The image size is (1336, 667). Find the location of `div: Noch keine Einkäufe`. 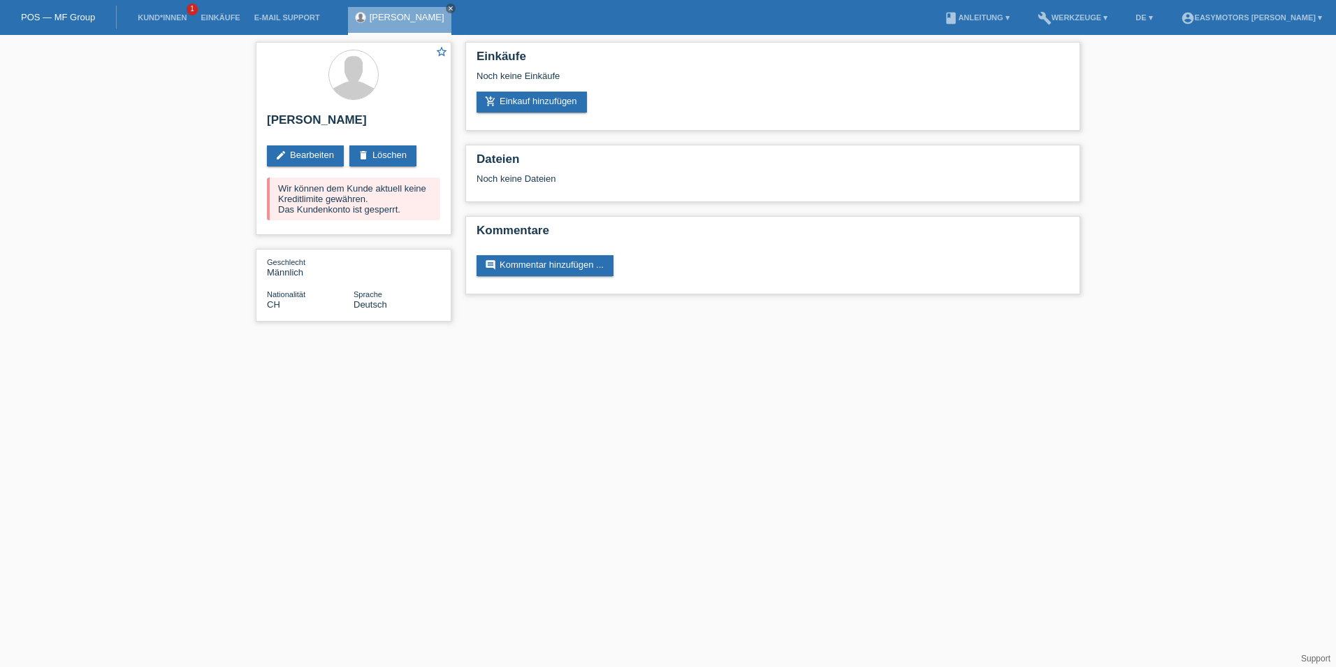

div: Noch keine Einkäufe is located at coordinates (773, 81).